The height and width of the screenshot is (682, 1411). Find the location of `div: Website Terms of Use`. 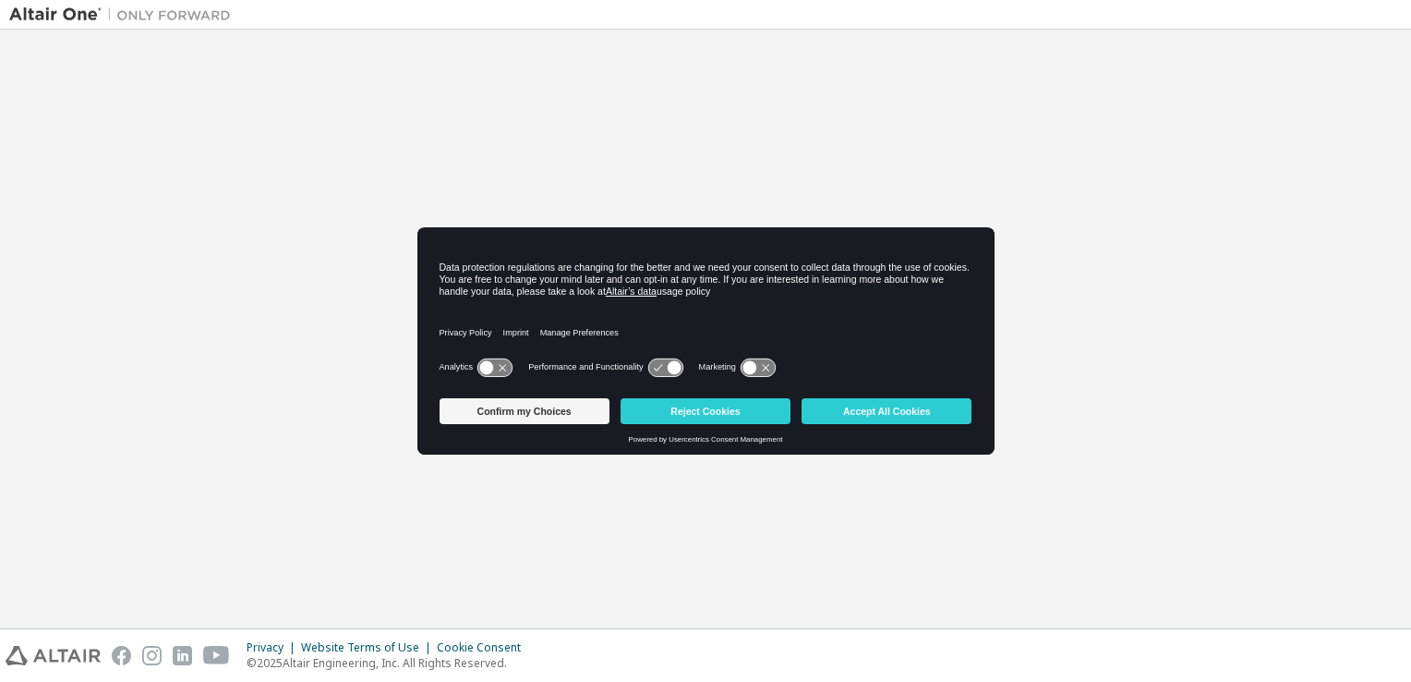

div: Website Terms of Use is located at coordinates (368, 647).